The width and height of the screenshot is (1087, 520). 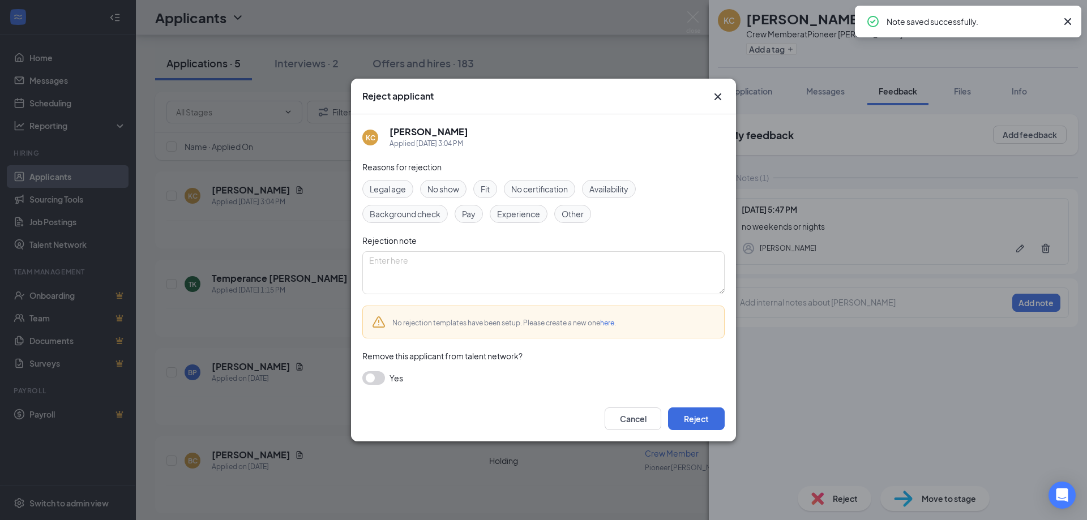 What do you see at coordinates (485, 189) in the screenshot?
I see `span: Fit` at bounding box center [485, 189].